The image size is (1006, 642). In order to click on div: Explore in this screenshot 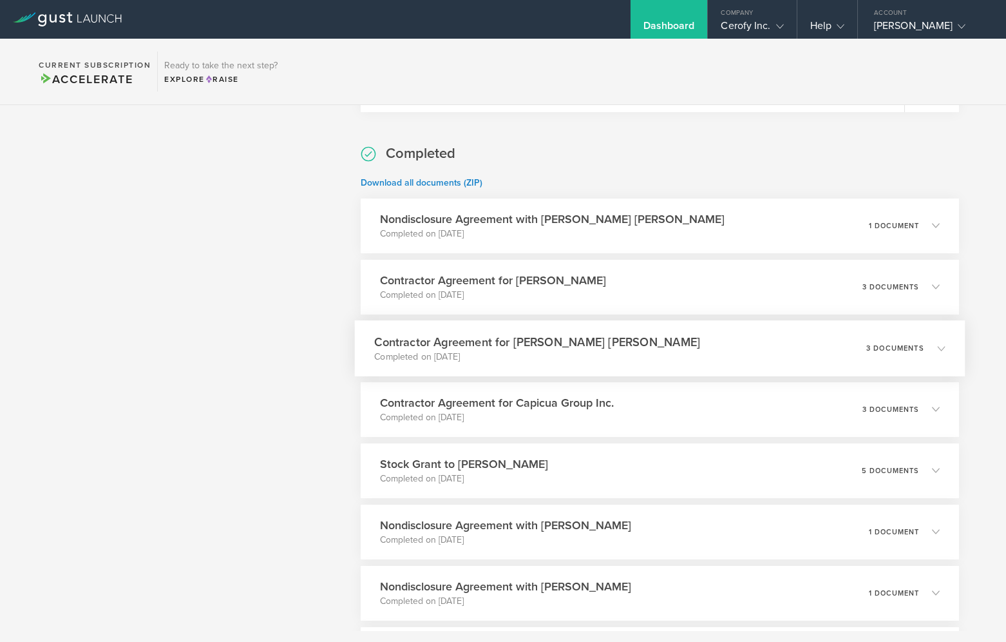, I will do `click(221, 79)`.